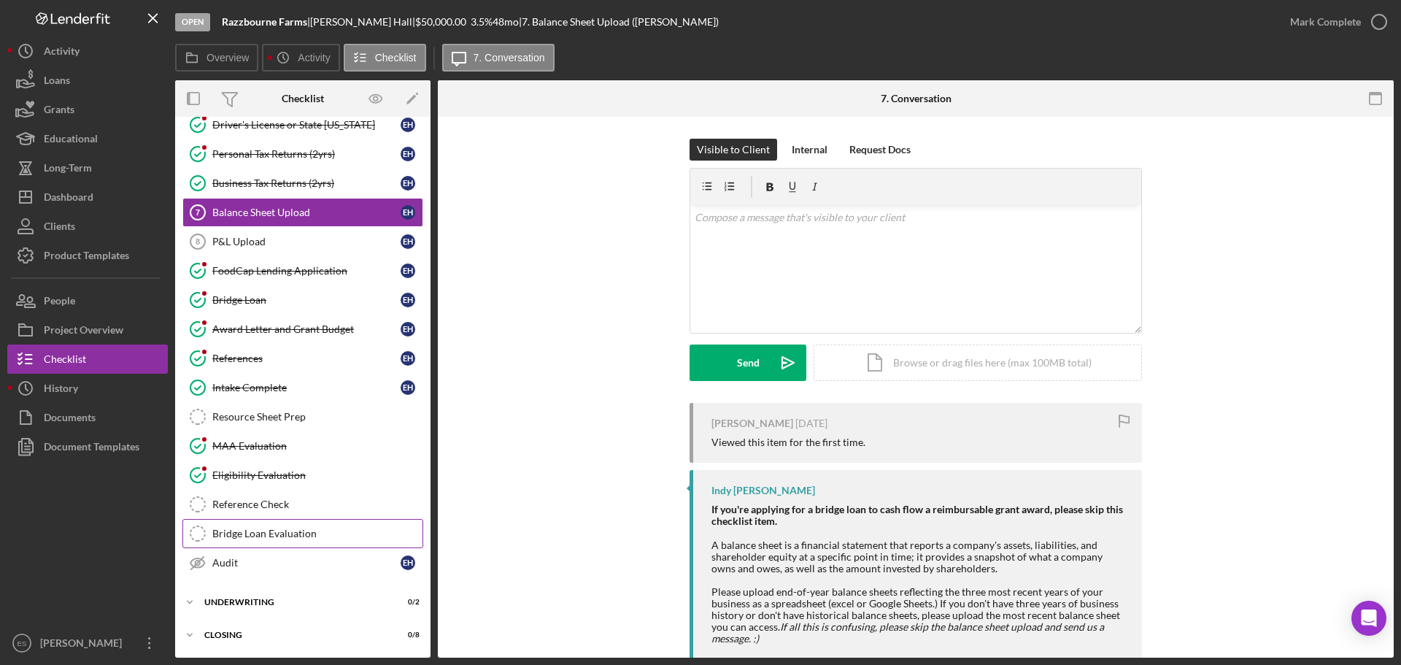 Image resolution: width=1401 pixels, height=665 pixels. I want to click on div: A balance sheet is a financial statement that reports a company's assets, liabilities, and shareh..., so click(919, 557).